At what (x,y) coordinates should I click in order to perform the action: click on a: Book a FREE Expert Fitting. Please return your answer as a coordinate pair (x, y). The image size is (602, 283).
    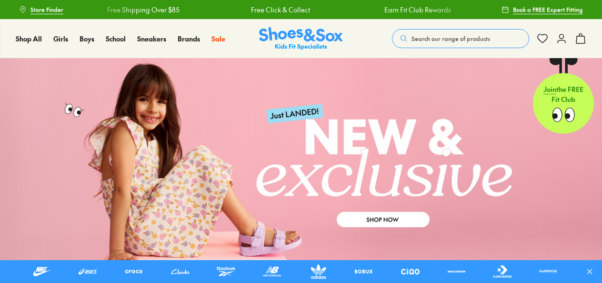
    Looking at the image, I should click on (542, 10).